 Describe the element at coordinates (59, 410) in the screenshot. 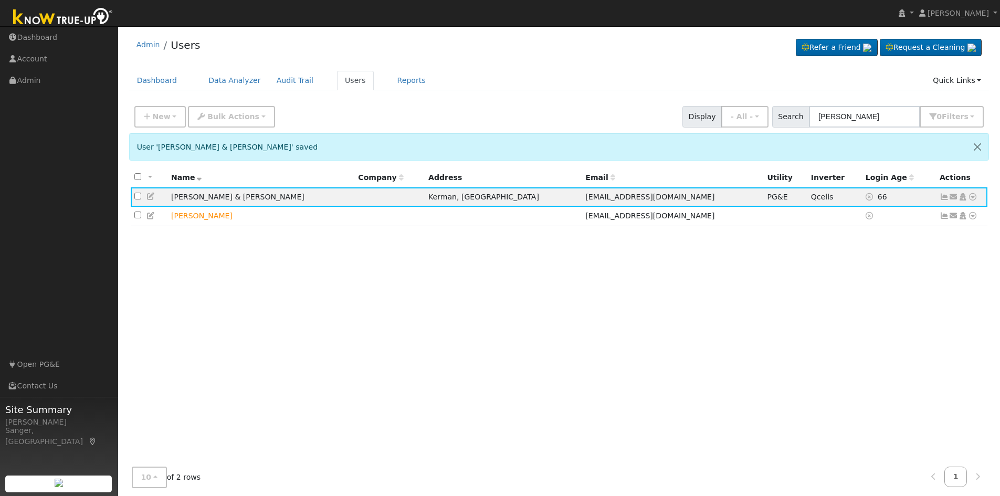

I see `span: Site Summary` at that location.